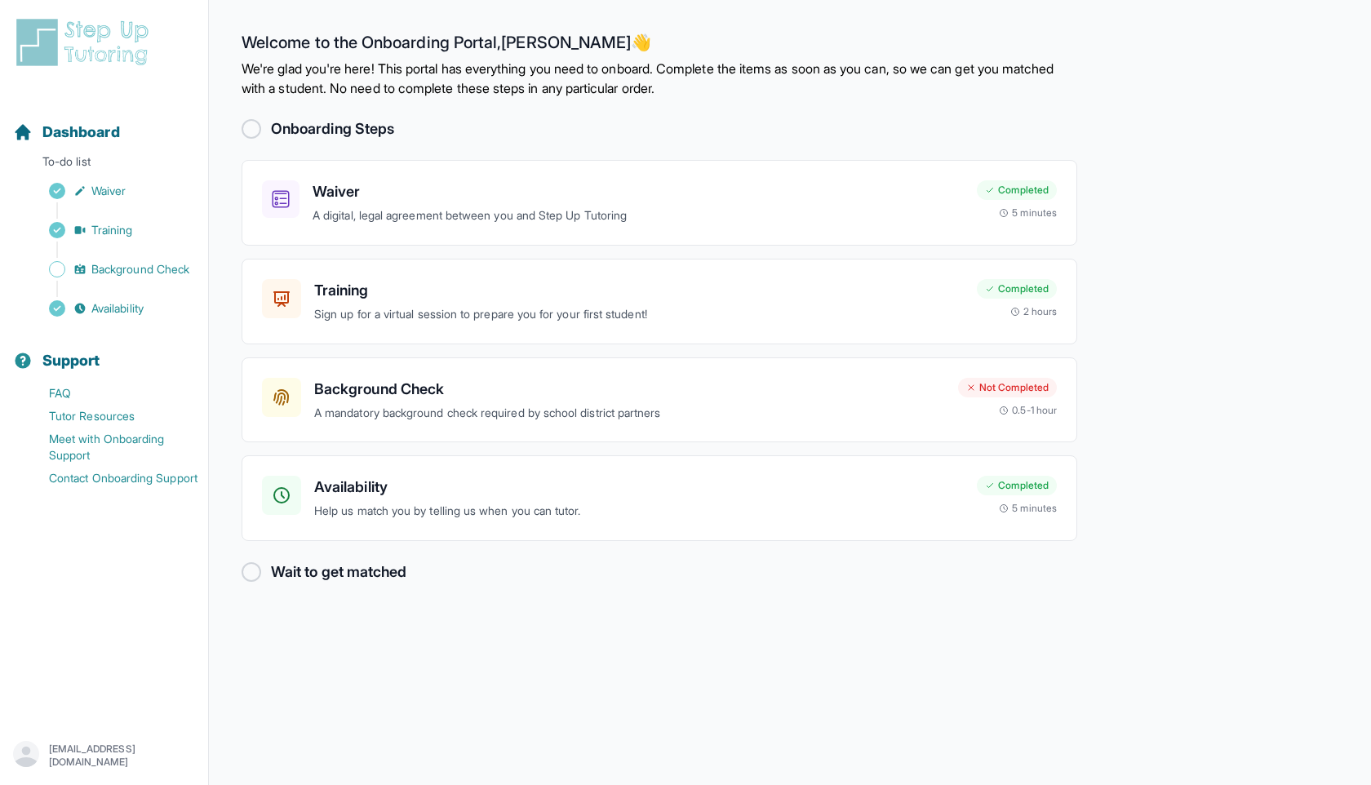 The width and height of the screenshot is (1371, 785). I want to click on button: Dashboard, so click(104, 122).